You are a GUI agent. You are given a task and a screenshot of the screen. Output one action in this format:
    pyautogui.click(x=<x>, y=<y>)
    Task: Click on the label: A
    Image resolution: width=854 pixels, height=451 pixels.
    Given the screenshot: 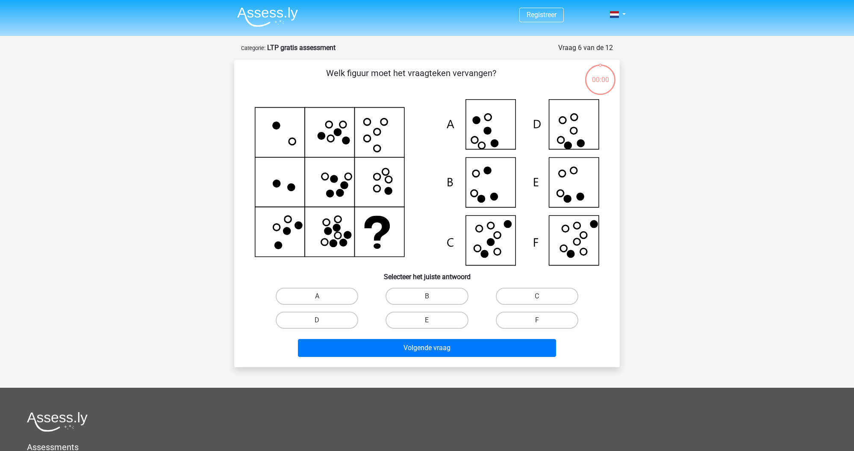 What is the action you would take?
    pyautogui.click(x=317, y=296)
    